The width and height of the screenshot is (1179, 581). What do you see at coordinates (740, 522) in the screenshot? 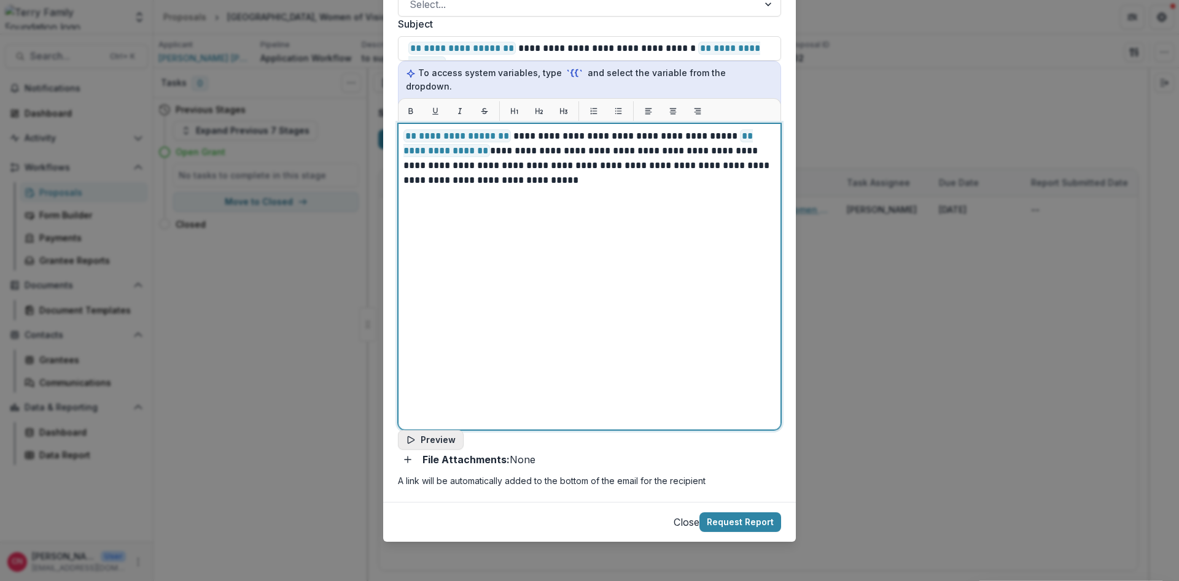
I see `button: Request Report` at bounding box center [740, 522].